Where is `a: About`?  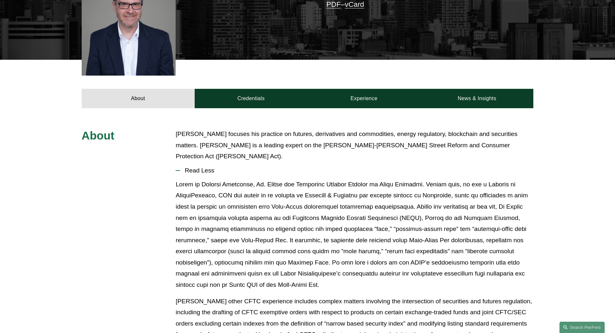 a: About is located at coordinates (138, 98).